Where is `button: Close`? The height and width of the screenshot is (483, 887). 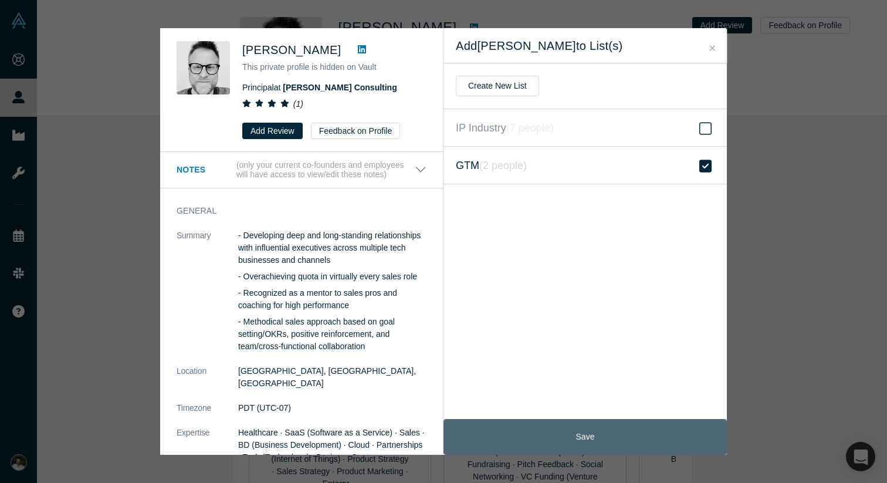 button: Close is located at coordinates (712, 48).